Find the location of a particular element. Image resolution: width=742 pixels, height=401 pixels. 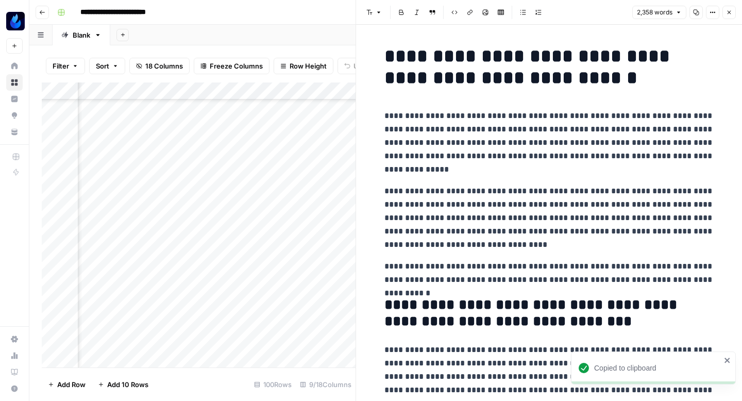

button: Sort is located at coordinates (107, 66).